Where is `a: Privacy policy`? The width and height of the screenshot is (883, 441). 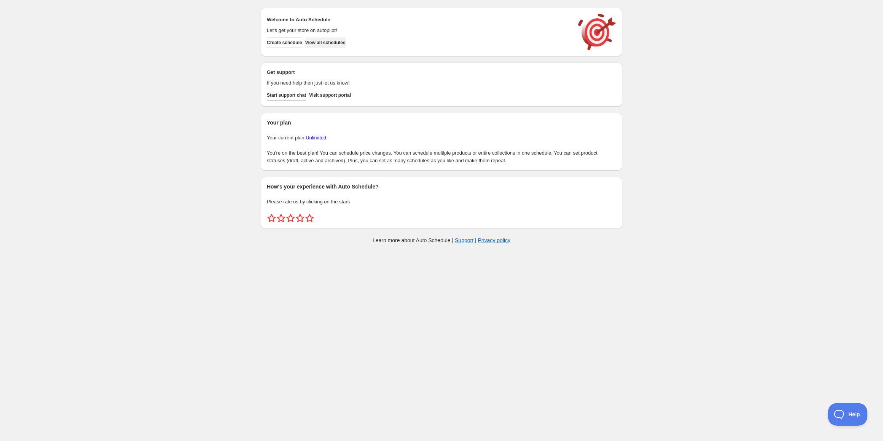
a: Privacy policy is located at coordinates (495, 240).